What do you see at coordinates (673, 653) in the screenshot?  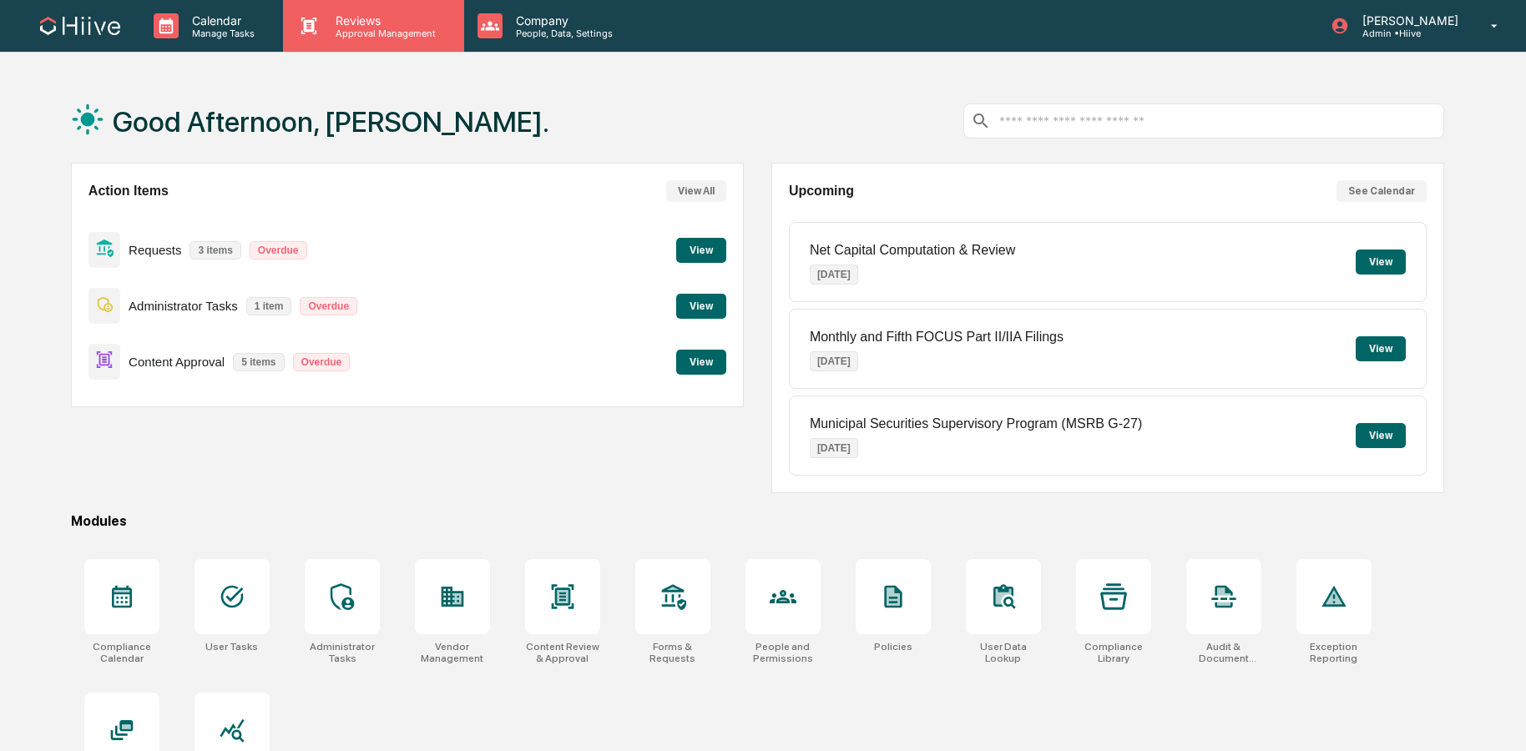 I see `div: Forms & Requests` at bounding box center [673, 653].